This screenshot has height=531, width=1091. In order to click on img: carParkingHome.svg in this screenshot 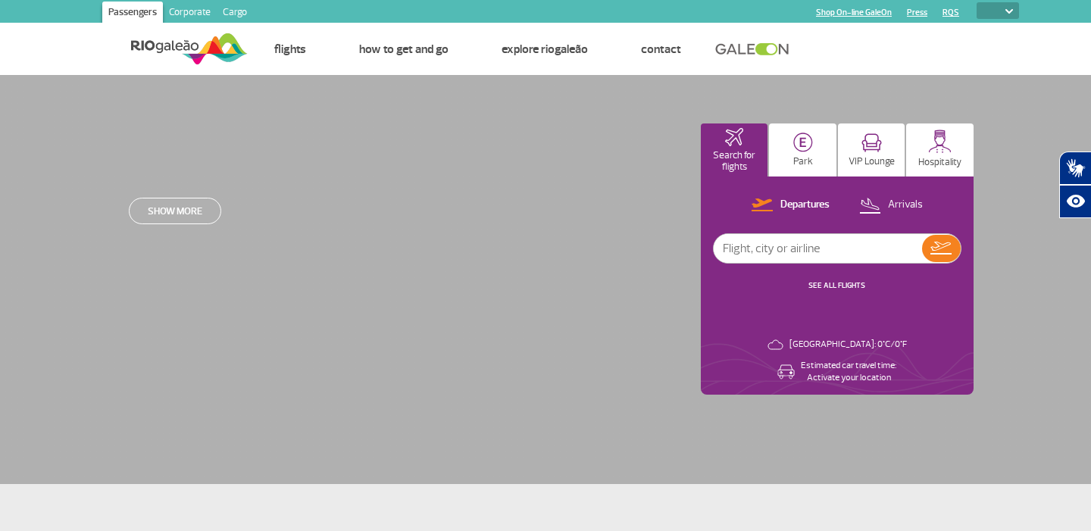, I will do `click(803, 142)`.